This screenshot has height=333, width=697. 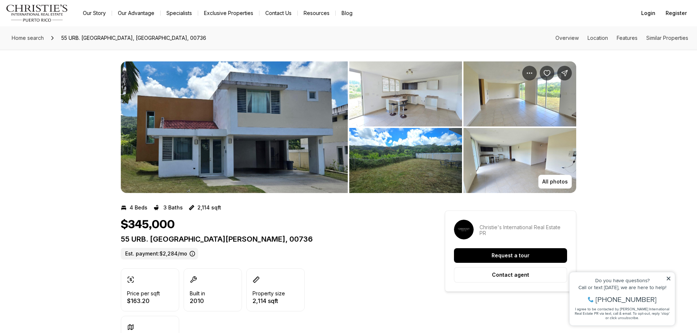 What do you see at coordinates (565, 73) in the screenshot?
I see `button: Share Property: 55 URB. TERRA DEL MONTE` at bounding box center [565, 73].